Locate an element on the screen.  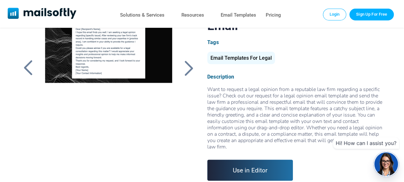
div: Email Templates For Legal is located at coordinates (241, 58).